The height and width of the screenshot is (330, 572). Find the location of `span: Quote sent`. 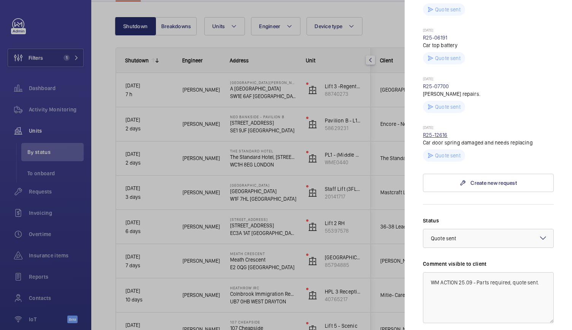

span: Quote sent is located at coordinates (443, 238).